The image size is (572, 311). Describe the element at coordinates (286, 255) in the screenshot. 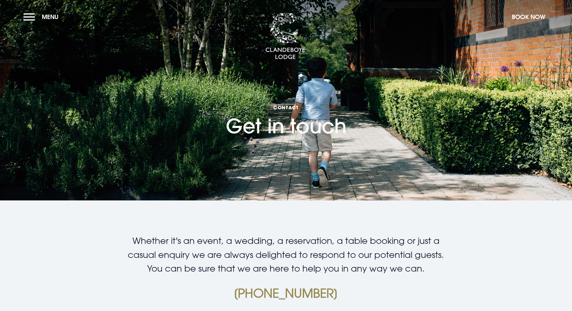

I see `p: Whether it's an event, a wedding, a reservation, a table booking or just a casual enquiry we are ...` at that location.